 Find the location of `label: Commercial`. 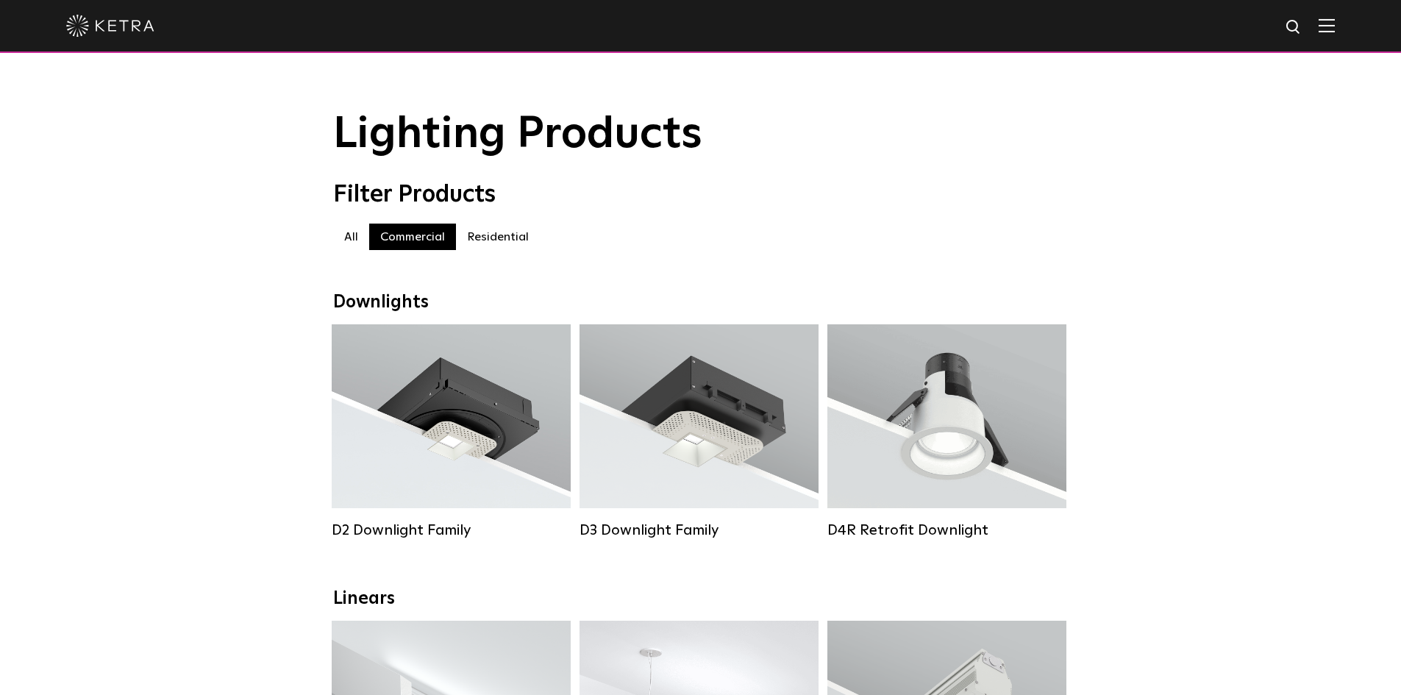

label: Commercial is located at coordinates (413, 237).